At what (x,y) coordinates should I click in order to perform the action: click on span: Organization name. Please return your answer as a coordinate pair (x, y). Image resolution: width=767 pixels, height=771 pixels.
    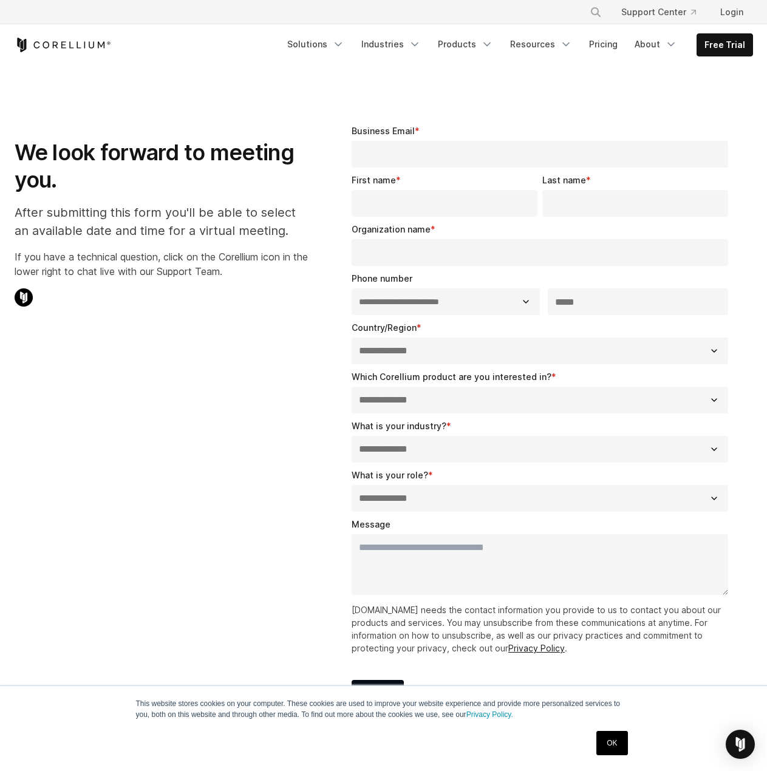
    Looking at the image, I should click on (391, 229).